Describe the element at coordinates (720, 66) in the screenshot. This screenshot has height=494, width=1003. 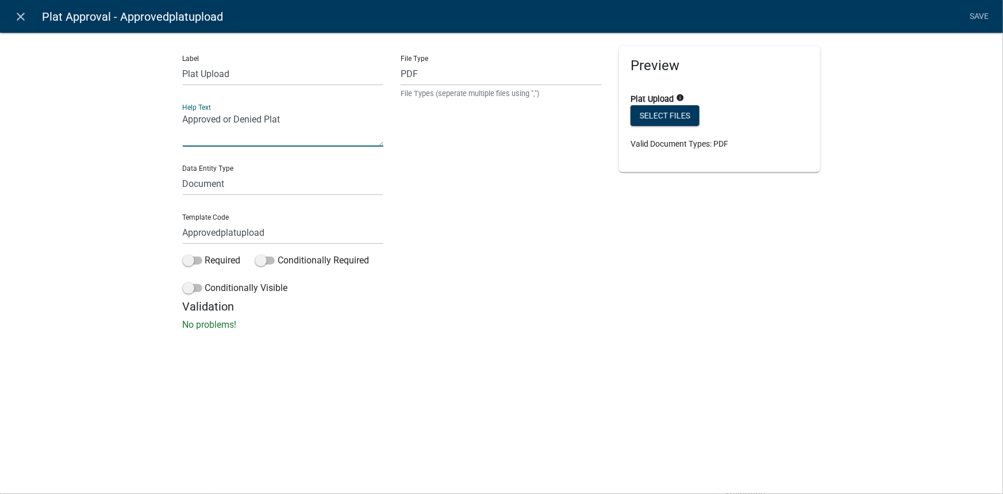
I see `h5: Preview` at that location.